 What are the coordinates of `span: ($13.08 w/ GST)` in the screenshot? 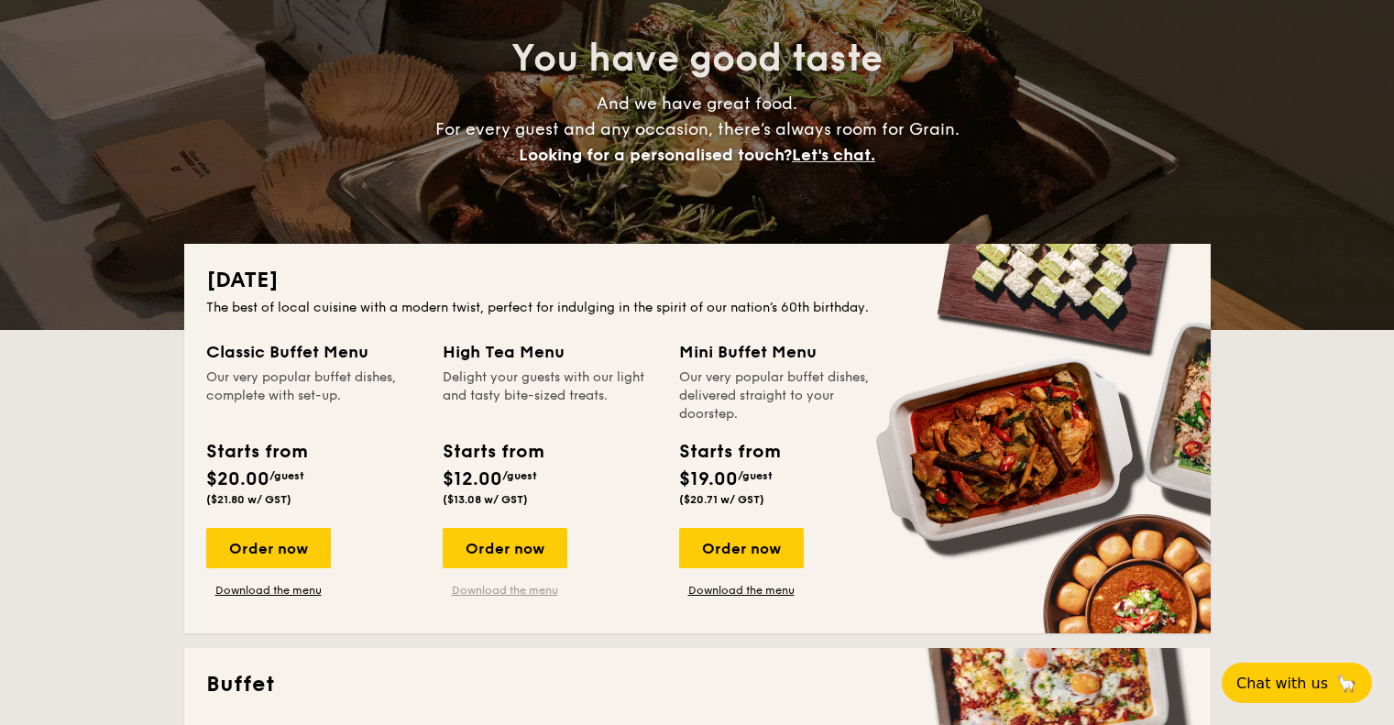 It's located at (485, 500).